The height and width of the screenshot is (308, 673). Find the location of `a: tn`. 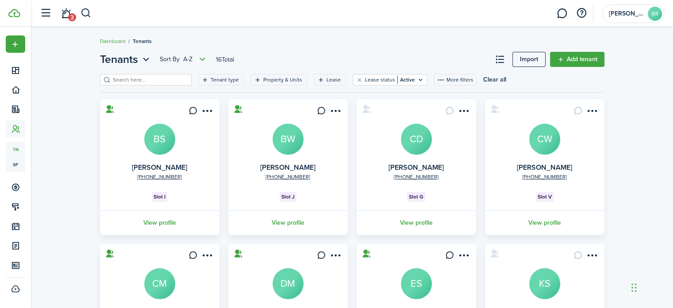

a: tn is located at coordinates (15, 149).